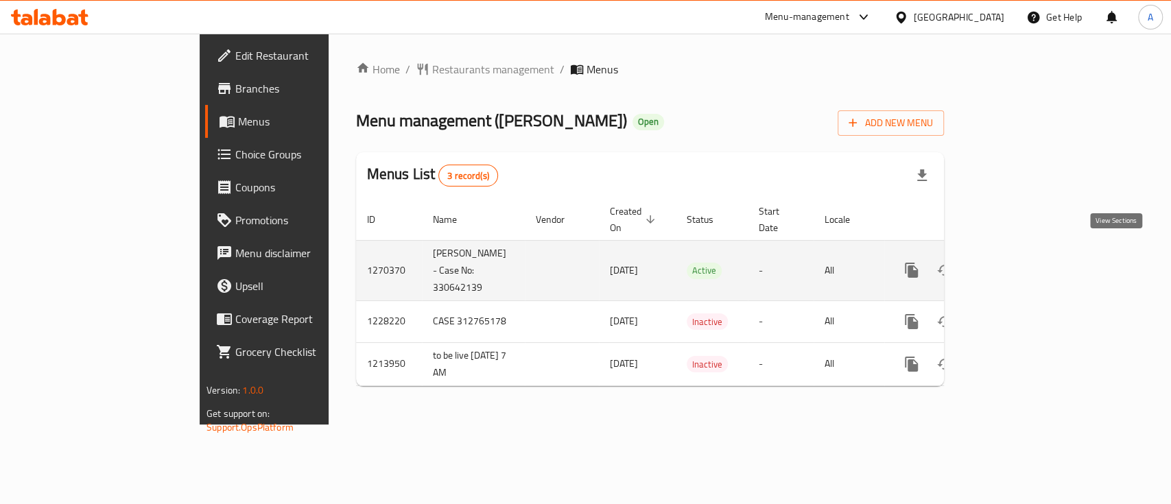 This screenshot has width=1171, height=504. I want to click on span: Choice Groups, so click(309, 154).